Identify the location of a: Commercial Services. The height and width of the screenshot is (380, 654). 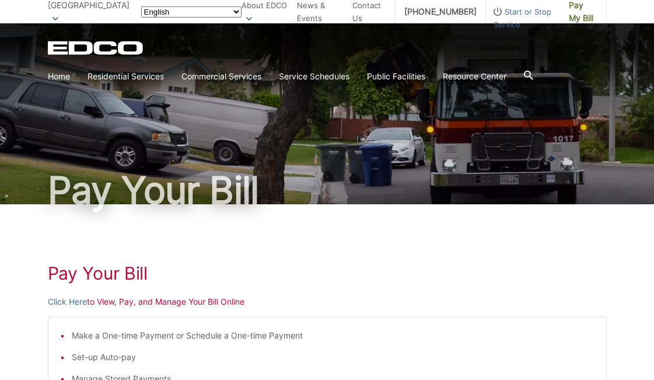
(221, 76).